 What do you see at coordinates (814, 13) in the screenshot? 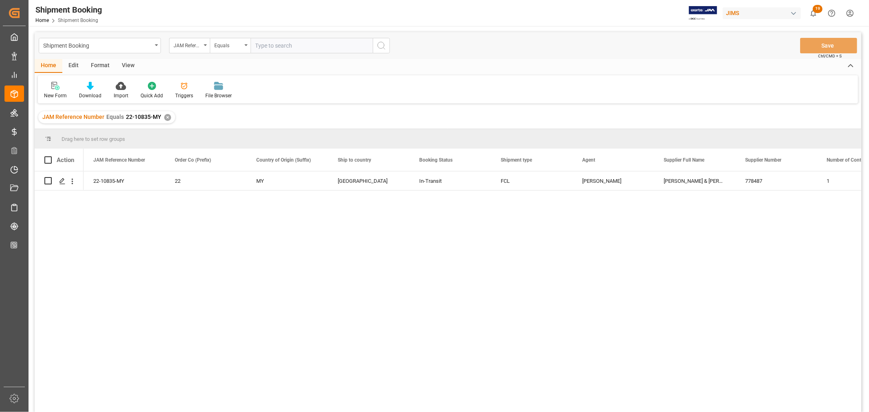
I see `button: show 19 new notifications` at bounding box center [814, 13].